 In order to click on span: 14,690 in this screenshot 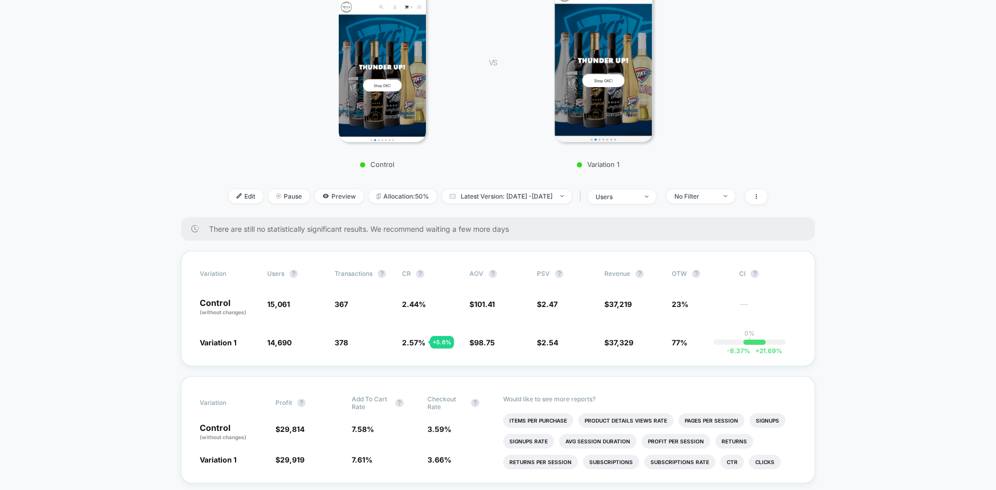, I will do `click(279, 342)`.